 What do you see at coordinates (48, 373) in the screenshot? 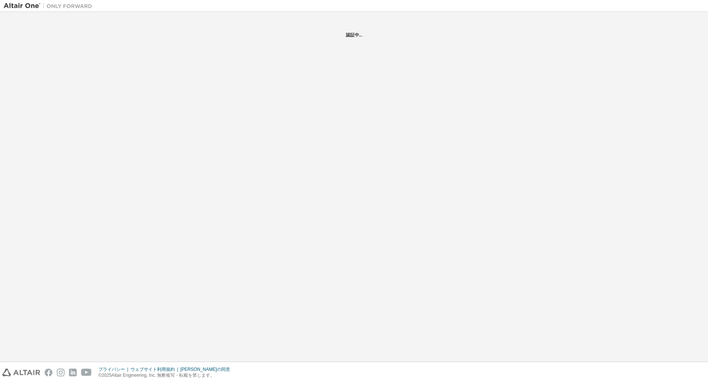
I see `img: facebook.svg` at bounding box center [48, 373].